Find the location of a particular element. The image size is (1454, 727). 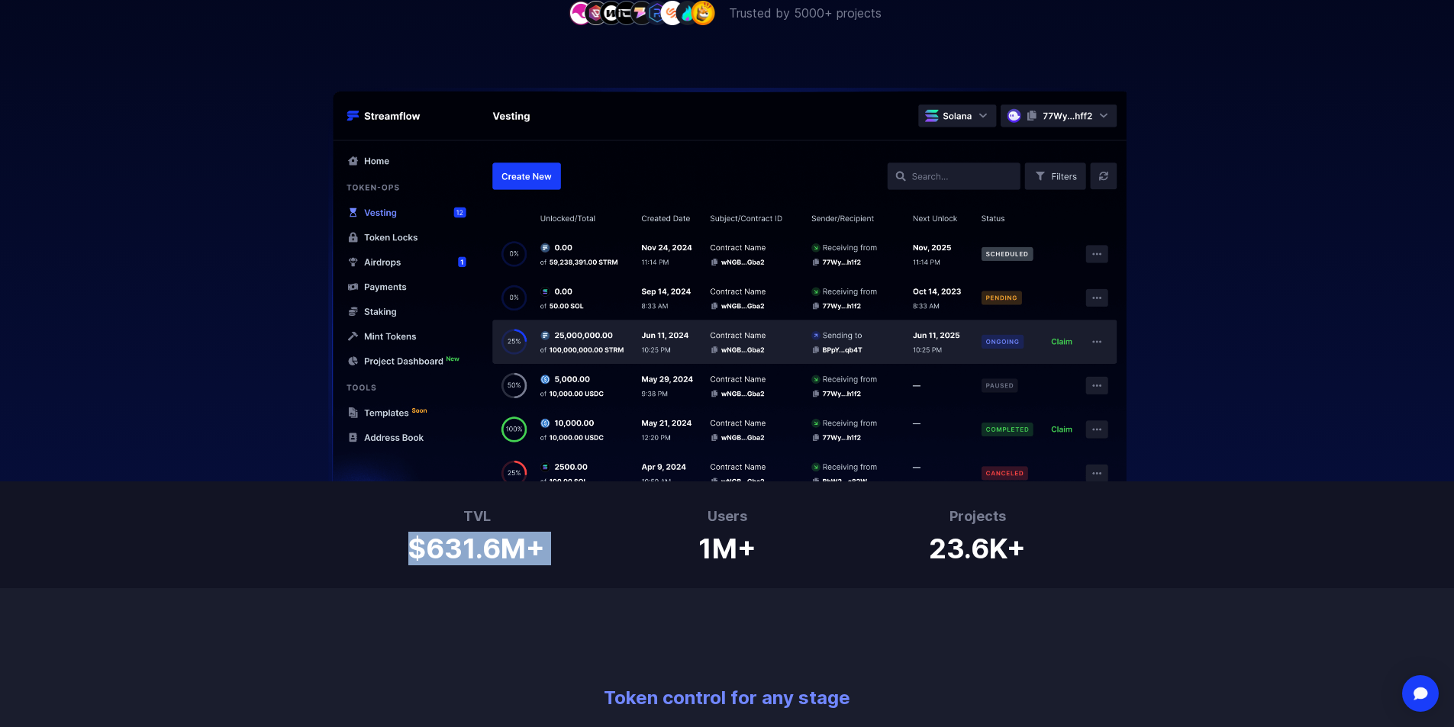

h3: TVL is located at coordinates (476, 517).